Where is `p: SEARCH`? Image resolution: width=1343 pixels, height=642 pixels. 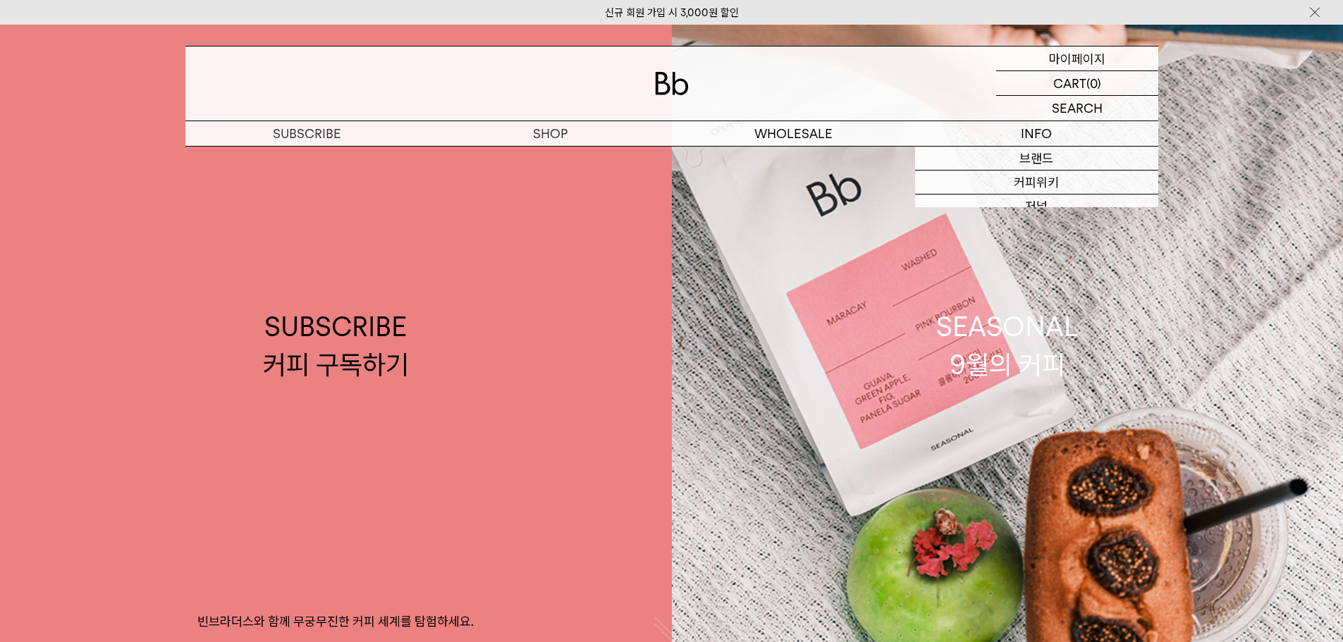
p: SEARCH is located at coordinates (1077, 108).